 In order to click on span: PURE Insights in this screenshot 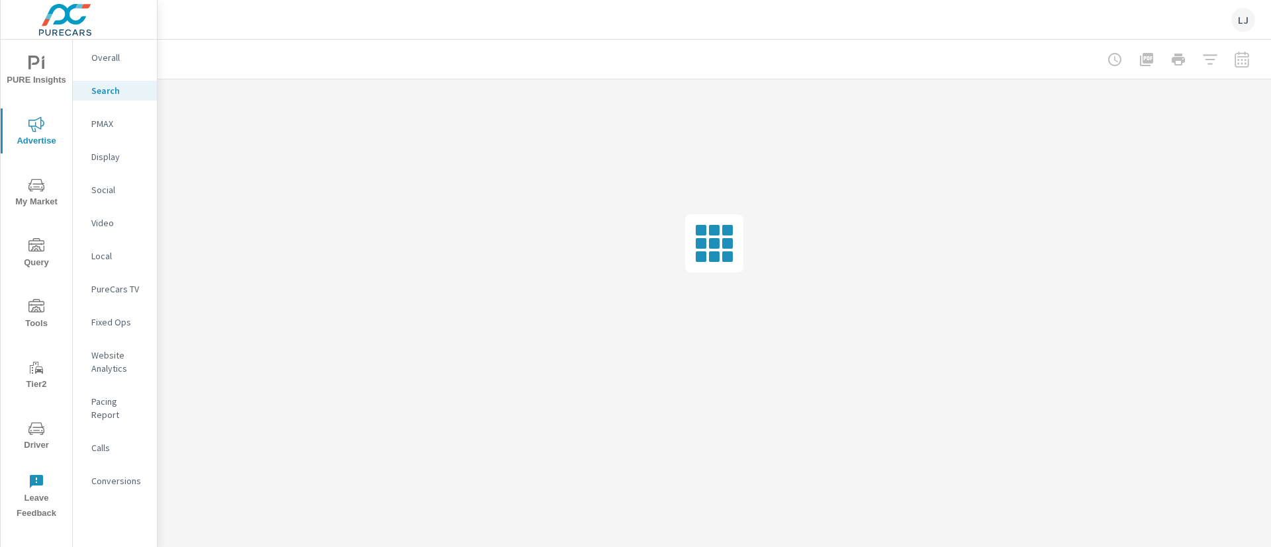, I will do `click(36, 71)`.